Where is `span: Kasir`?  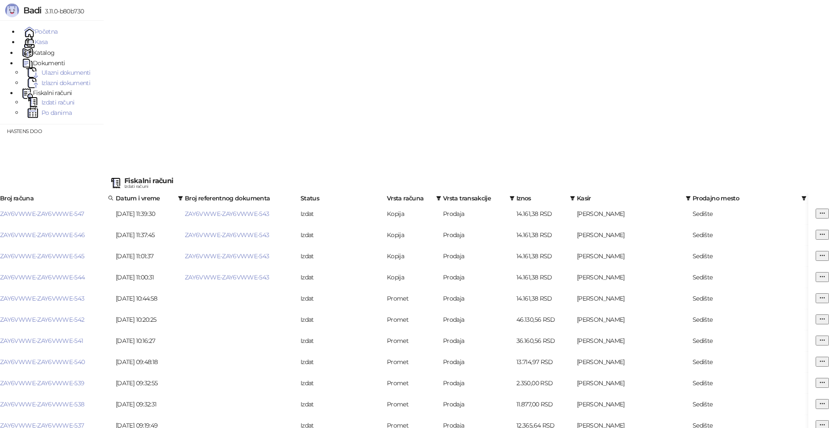
span: Kasir is located at coordinates (631, 198).